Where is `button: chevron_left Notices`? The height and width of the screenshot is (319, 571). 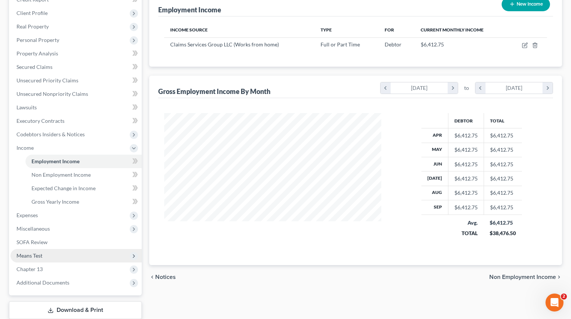
button: chevron_left Notices is located at coordinates (162, 277).